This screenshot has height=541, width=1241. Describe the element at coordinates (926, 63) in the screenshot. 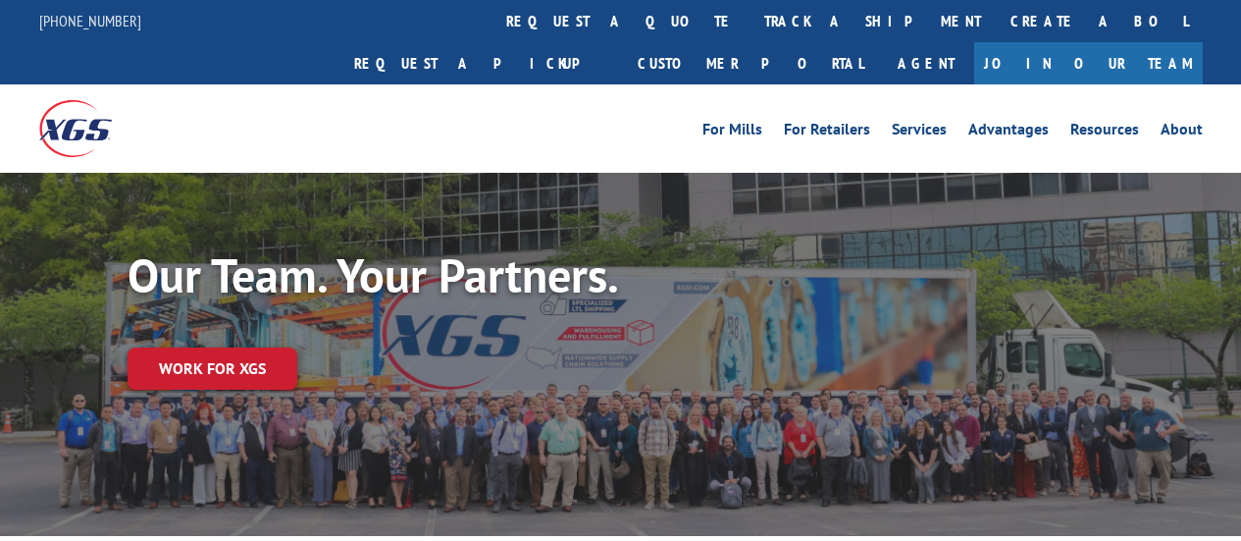

I see `a: Agent` at that location.